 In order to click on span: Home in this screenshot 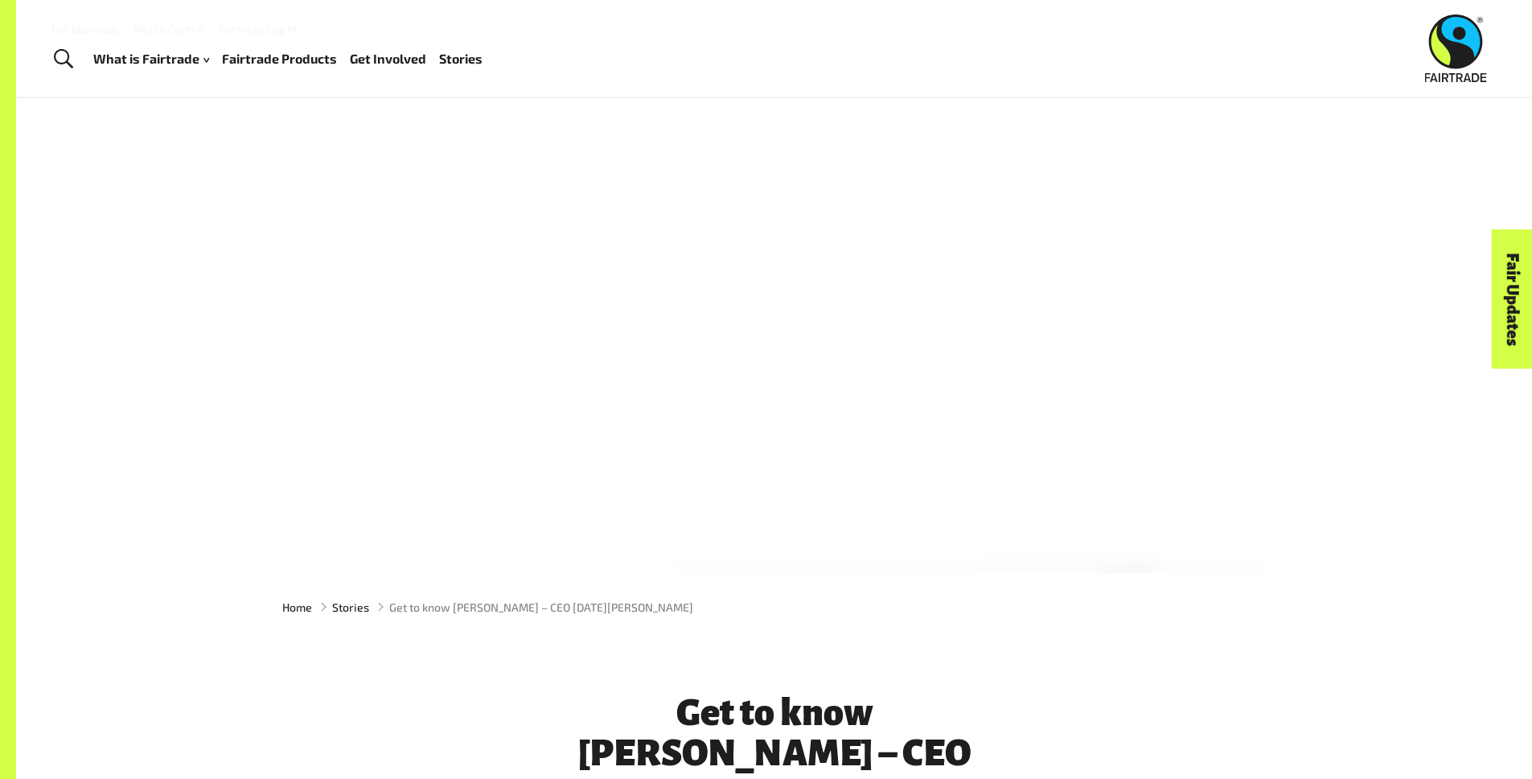, I will do `click(297, 606)`.